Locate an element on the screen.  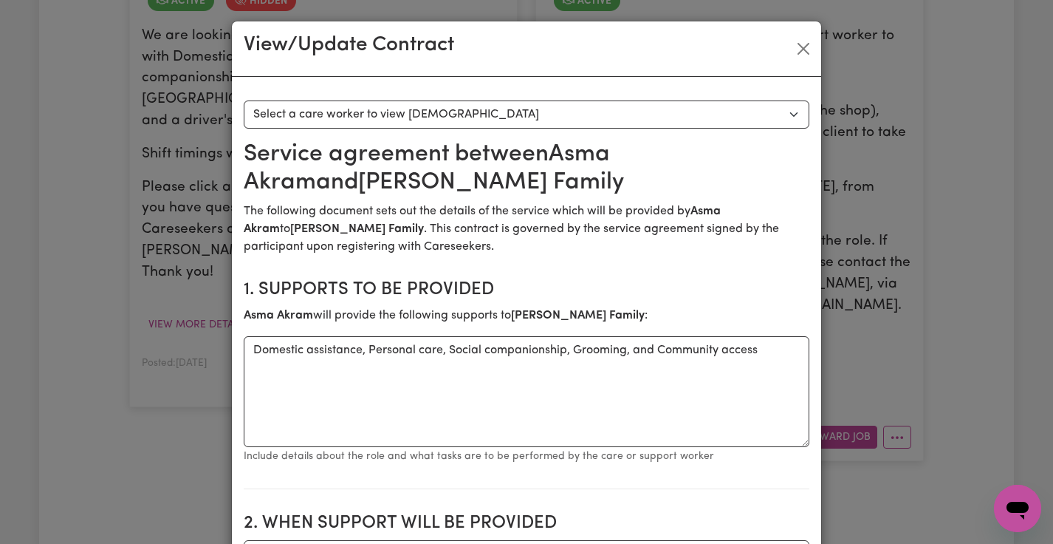
b: Asma Akram is located at coordinates (278, 315).